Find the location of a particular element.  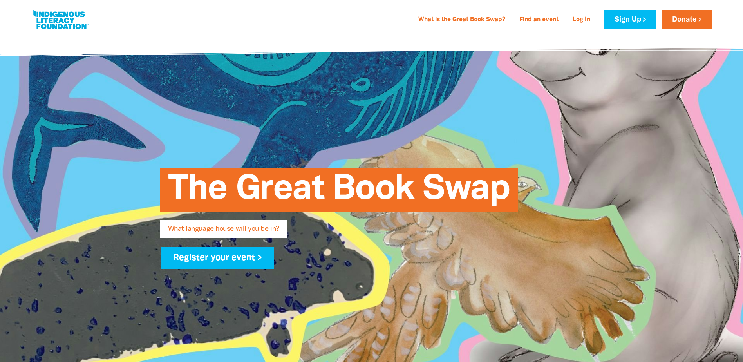

a: Donate is located at coordinates (687, 20).